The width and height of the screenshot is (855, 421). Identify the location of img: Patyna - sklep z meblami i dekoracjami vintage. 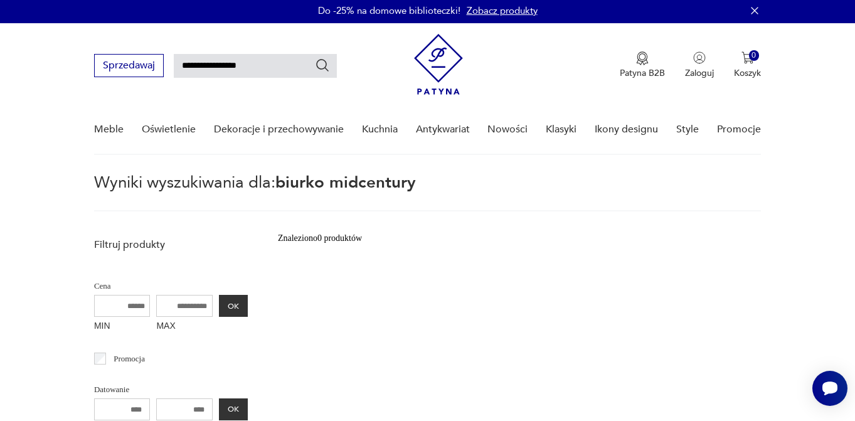
(438, 64).